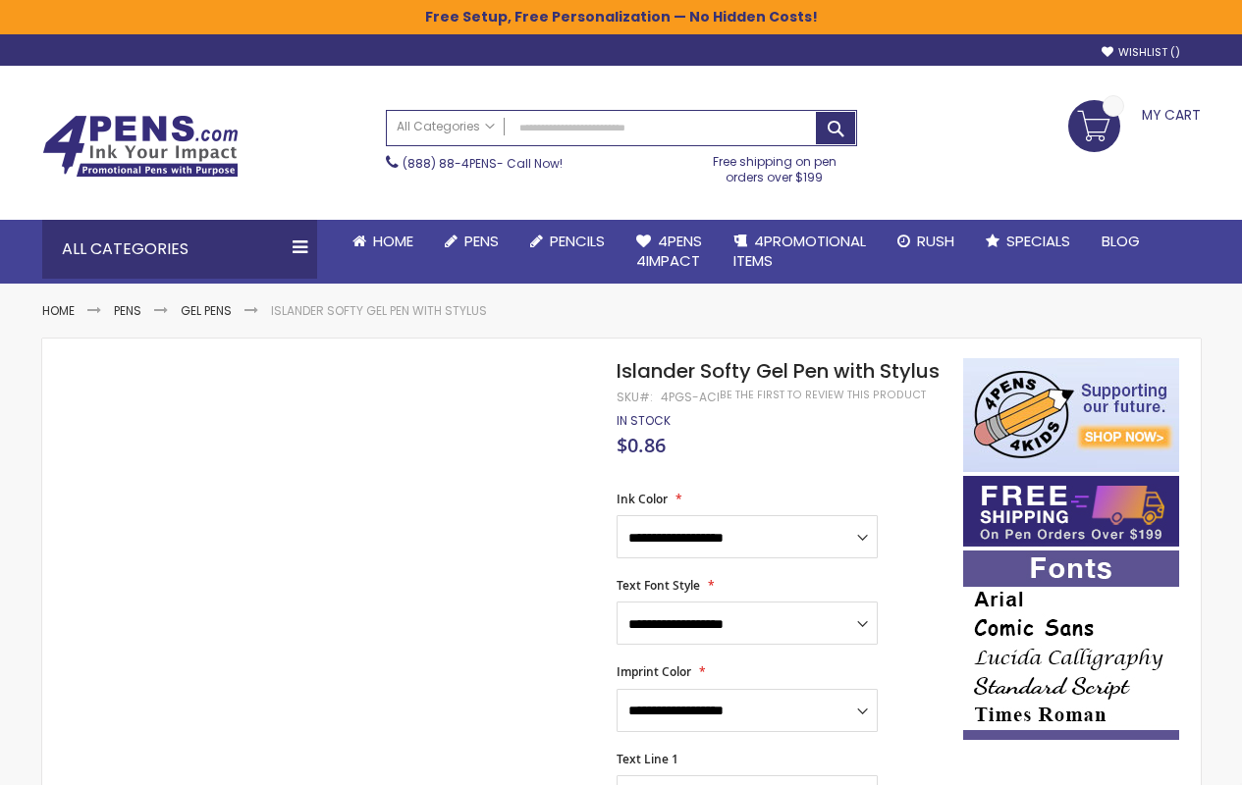 The width and height of the screenshot is (1242, 785). Describe the element at coordinates (1071, 512) in the screenshot. I see `img: Free shipping on orders over $199` at that location.